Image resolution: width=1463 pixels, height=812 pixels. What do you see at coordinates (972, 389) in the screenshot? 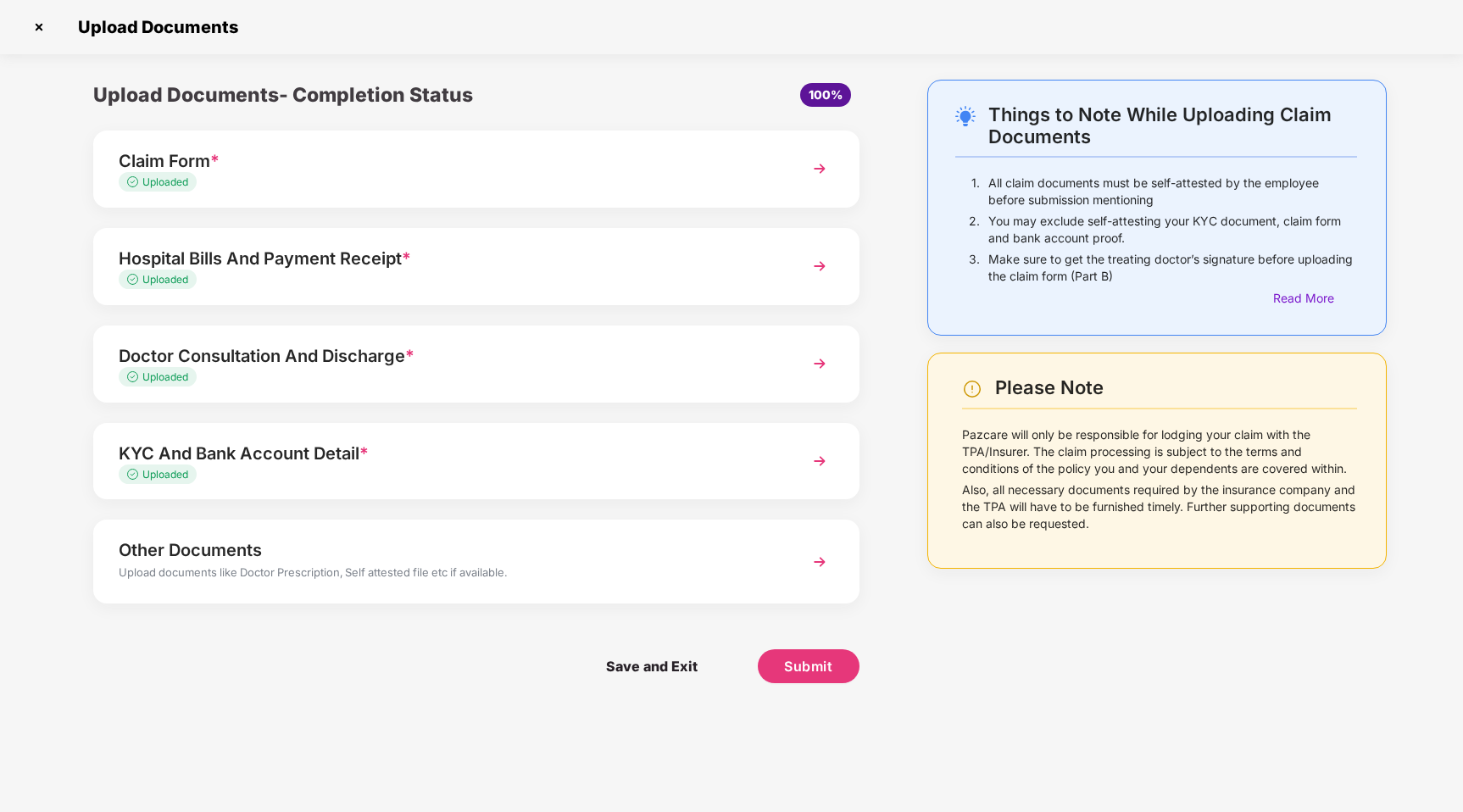
I see `img: svg+xml;base64,PHN2ZyBpZD0iV2FybmluZ18tXzI0eDI0IiBkYXRhLW5hbWU9Ildhcm5pbmcgLSAyNHgyNCIgeG1sbnM9Im...` at bounding box center [972, 389].